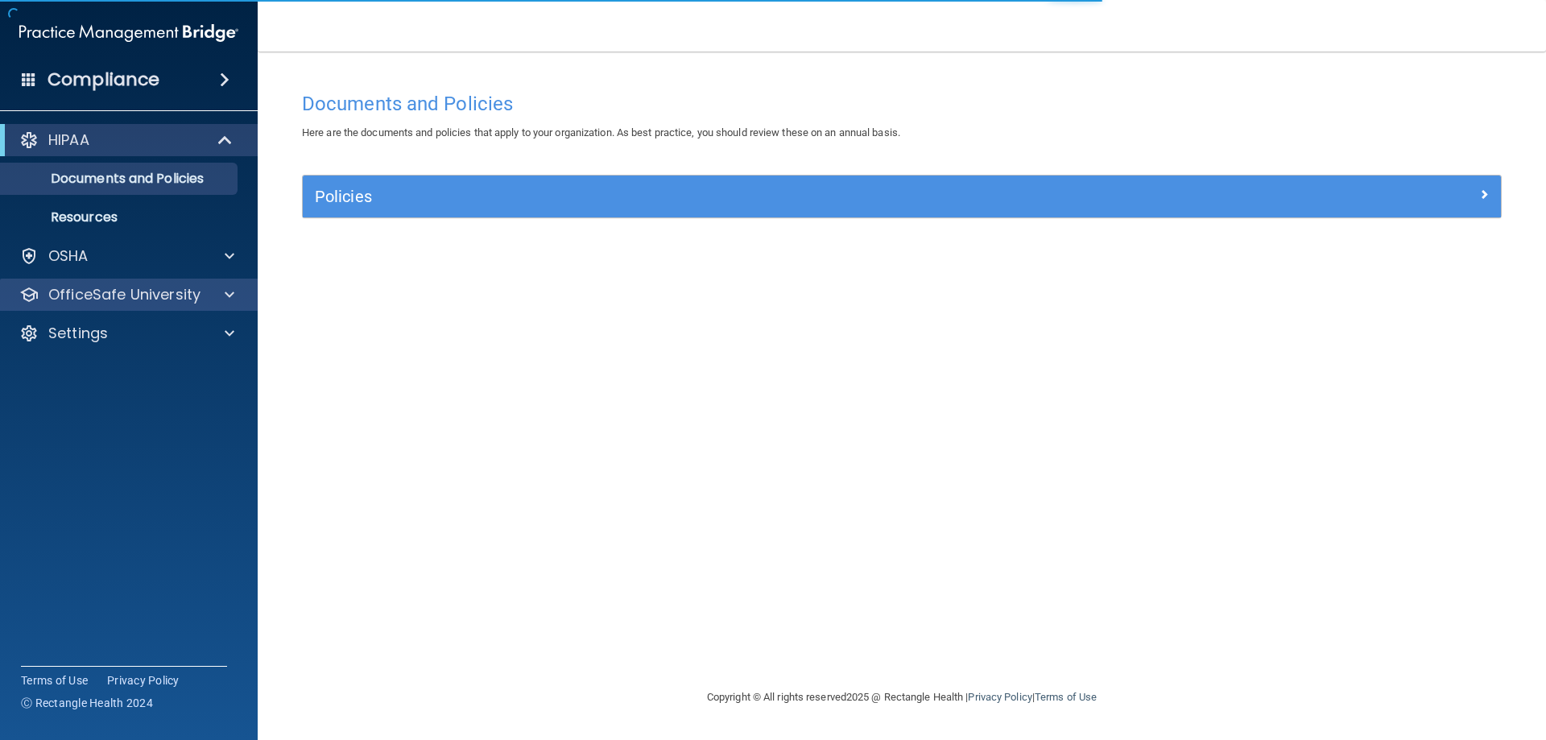 This screenshot has width=1546, height=740. I want to click on a: HIPAA, so click(126, 140).